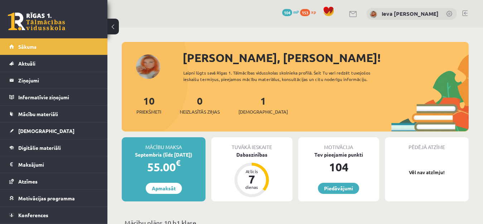 The width and height of the screenshot is (483, 224). I want to click on a: 10Priekšmeti, so click(149, 105).